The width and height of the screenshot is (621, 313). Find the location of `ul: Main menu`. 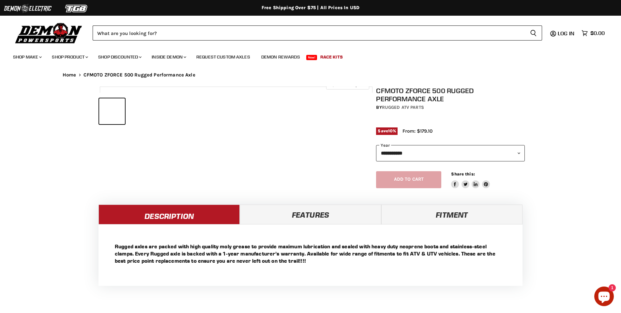

ul: Main menu is located at coordinates (306, 55).